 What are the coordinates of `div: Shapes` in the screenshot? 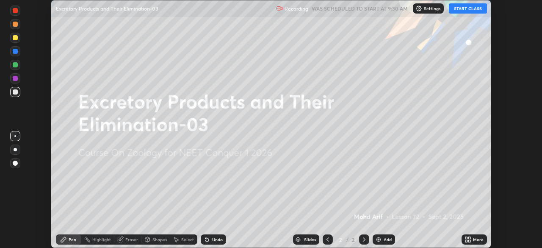 It's located at (160, 239).